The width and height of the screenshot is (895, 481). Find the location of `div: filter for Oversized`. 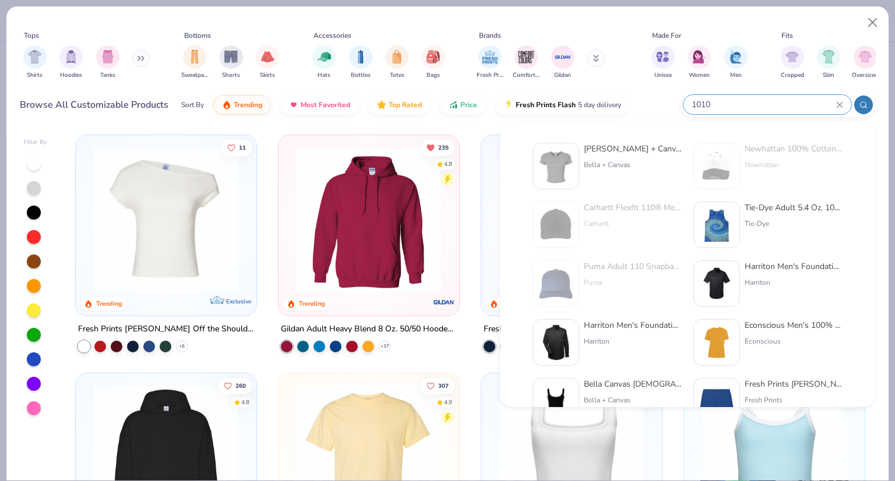

div: filter for Oversized is located at coordinates (864, 62).